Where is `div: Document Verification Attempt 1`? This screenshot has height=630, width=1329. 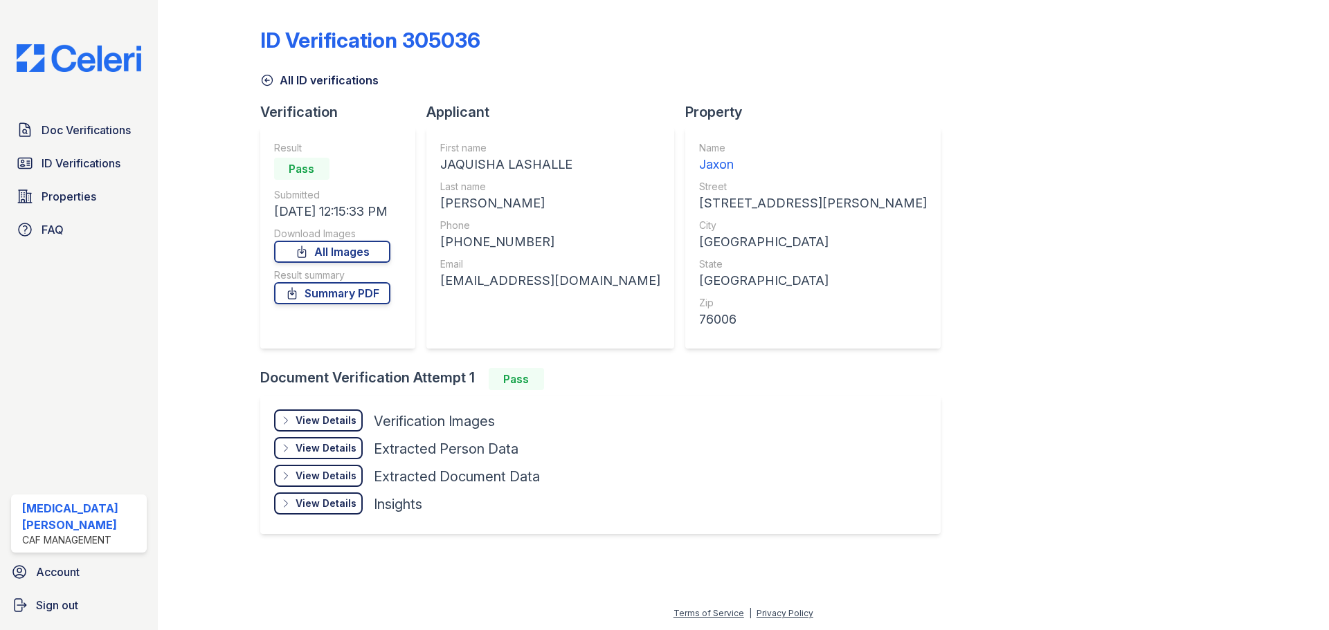 div: Document Verification Attempt 1 is located at coordinates (606, 379).